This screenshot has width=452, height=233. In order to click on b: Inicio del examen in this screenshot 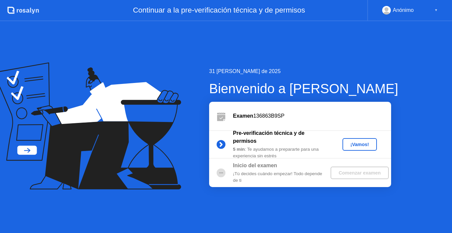, I will do `click(255, 166)`.